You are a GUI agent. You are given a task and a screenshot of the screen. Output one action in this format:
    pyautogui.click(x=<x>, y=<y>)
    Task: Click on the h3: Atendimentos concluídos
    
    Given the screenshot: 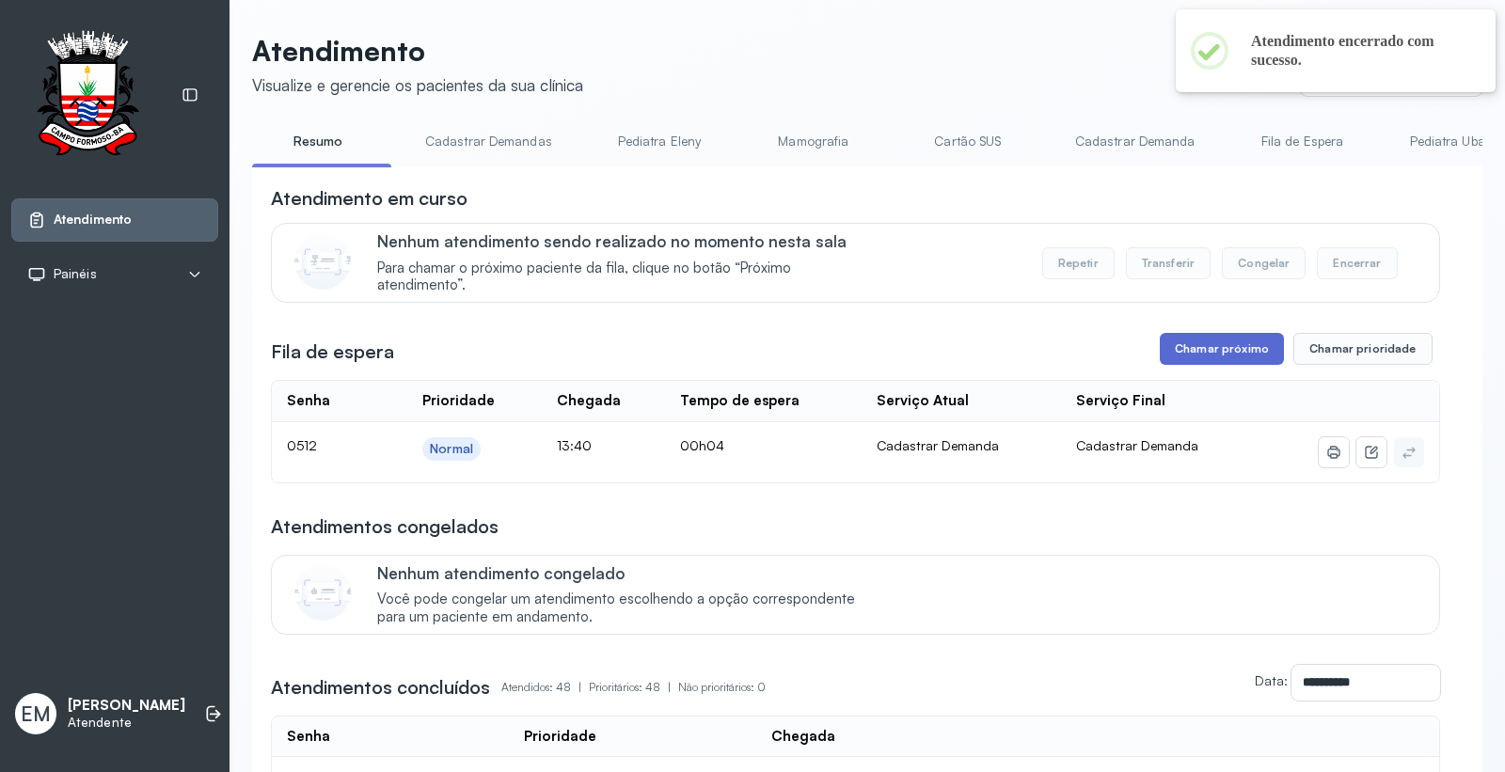 What is the action you would take?
    pyautogui.click(x=380, y=688)
    